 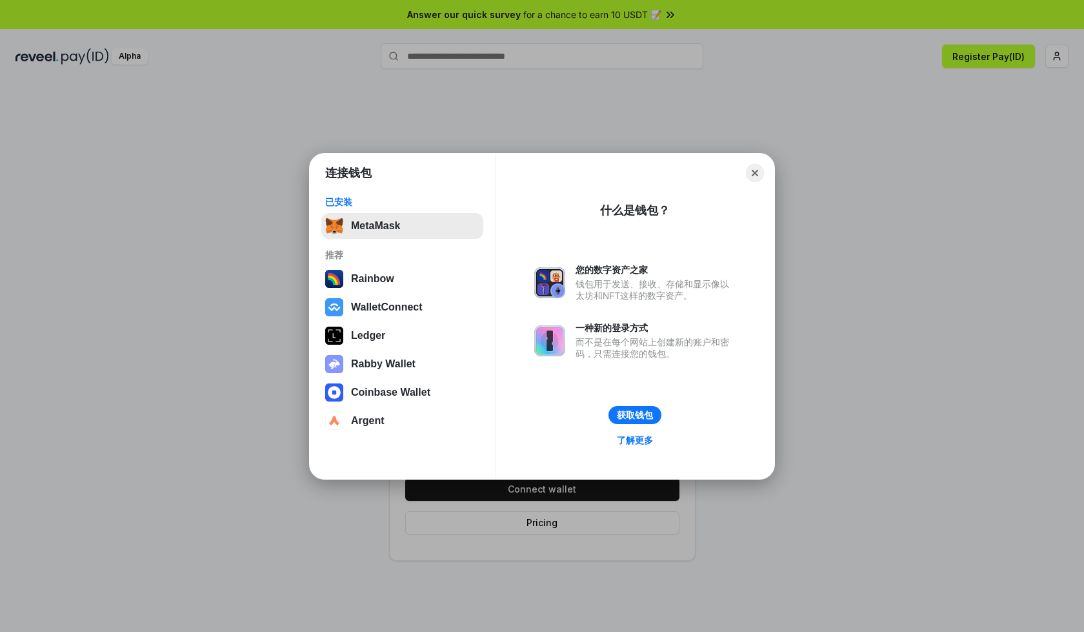 I want to click on div: Rainbow, so click(x=372, y=279).